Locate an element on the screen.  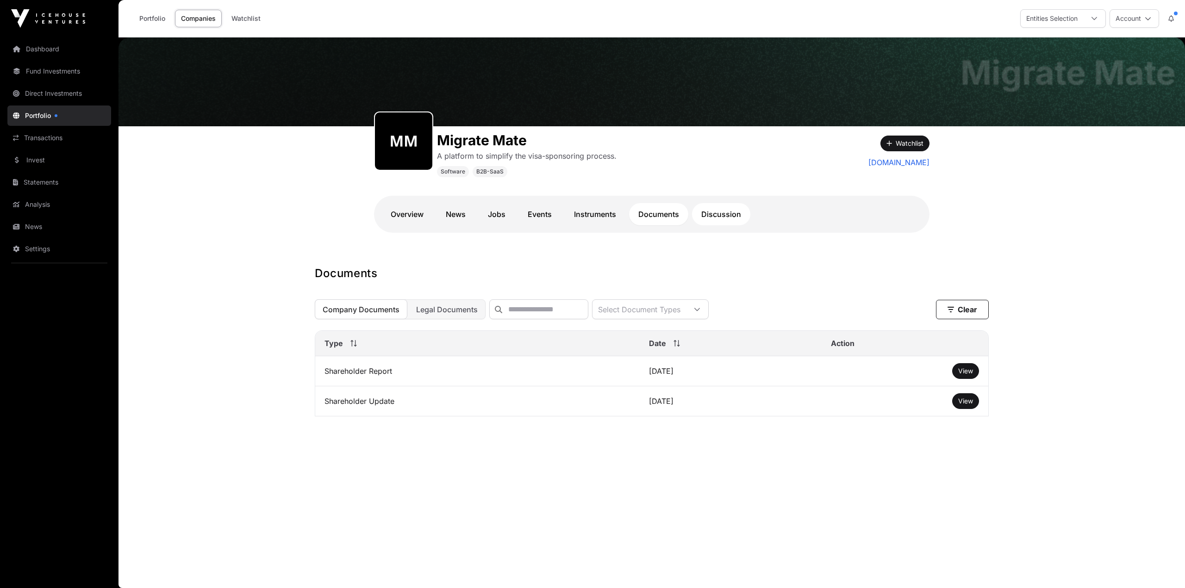
span: Company Documents is located at coordinates (361, 310).